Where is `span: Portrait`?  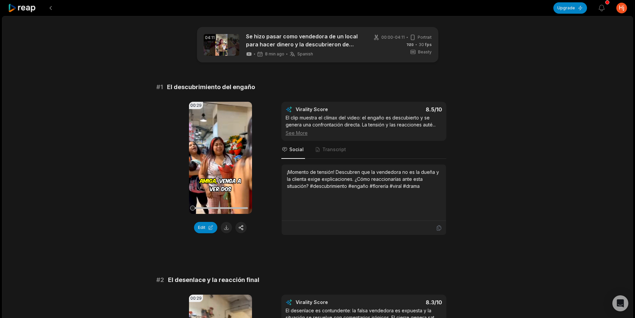
span: Portrait is located at coordinates (425, 37).